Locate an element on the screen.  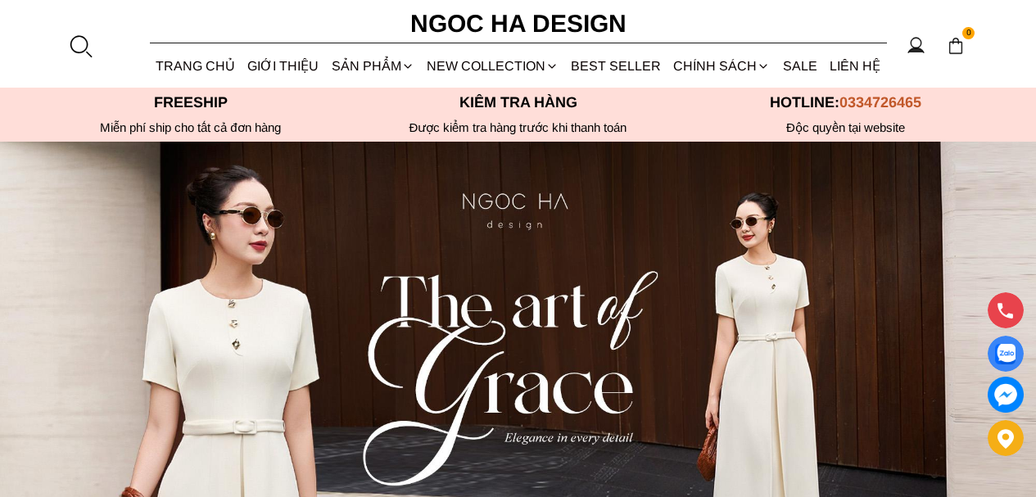
div: SẢN PHẨM is located at coordinates (373, 66).